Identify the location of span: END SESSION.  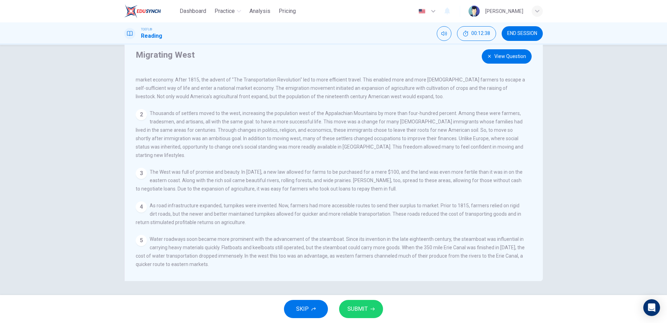
(523, 34).